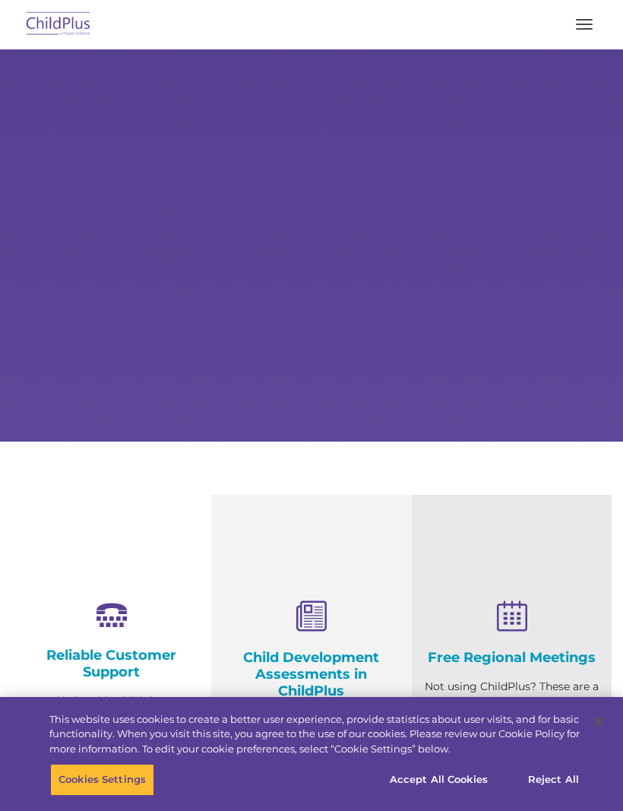 The width and height of the screenshot is (623, 811). What do you see at coordinates (599, 721) in the screenshot?
I see `button: Close` at bounding box center [599, 721].